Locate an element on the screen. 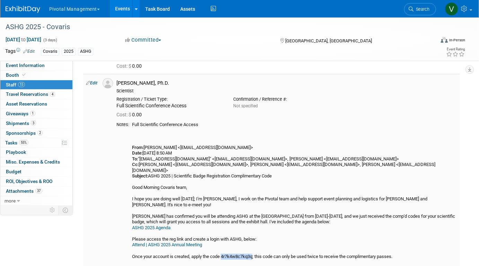 The width and height of the screenshot is (479, 266). a: Event Information is located at coordinates (36, 65).